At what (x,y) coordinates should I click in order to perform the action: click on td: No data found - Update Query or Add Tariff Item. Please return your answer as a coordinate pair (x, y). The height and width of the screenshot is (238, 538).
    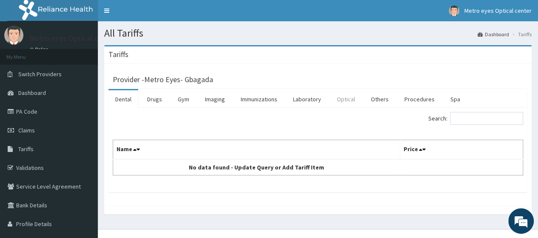
    Looking at the image, I should click on (257, 167).